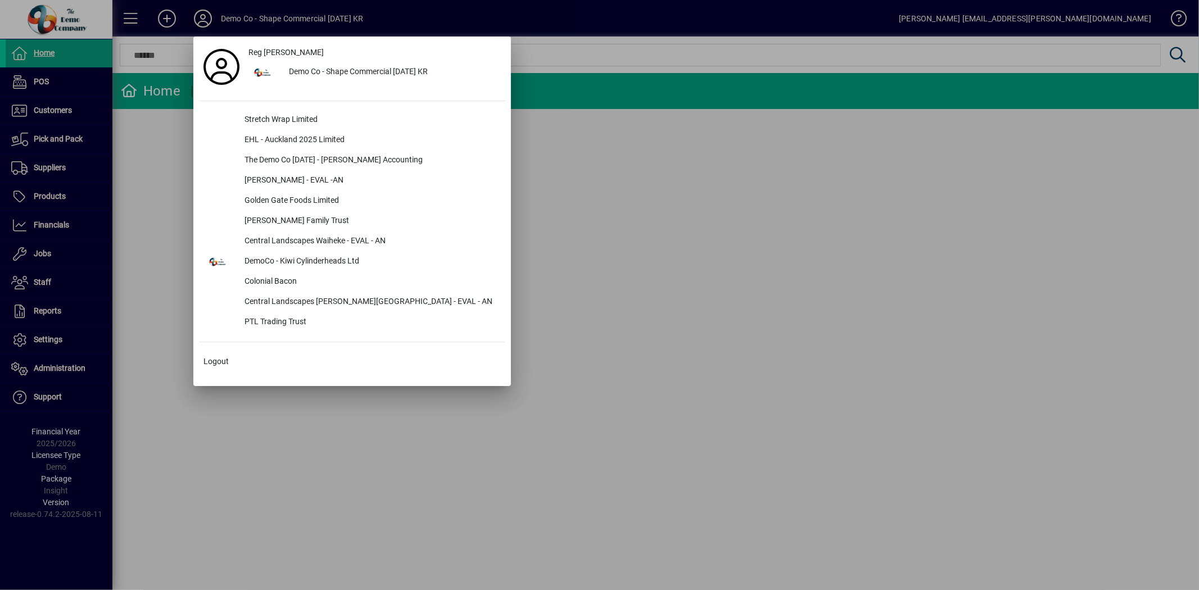 The height and width of the screenshot is (590, 1199). Describe the element at coordinates (352, 120) in the screenshot. I see `button: Stretch Wrap Limited` at that location.